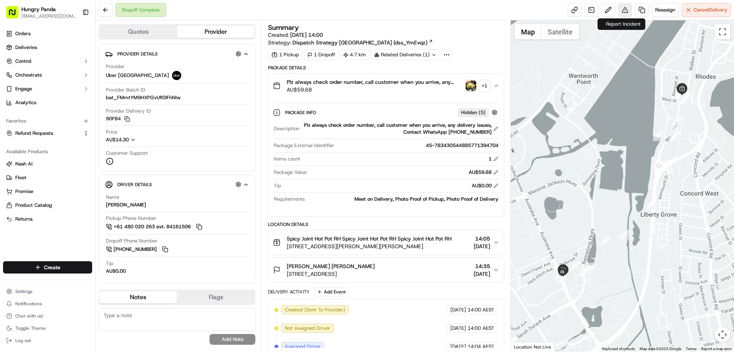 The width and height of the screenshot is (734, 352). What do you see at coordinates (471, 86) in the screenshot?
I see `img: photo_proof_of_pickup image` at bounding box center [471, 86].